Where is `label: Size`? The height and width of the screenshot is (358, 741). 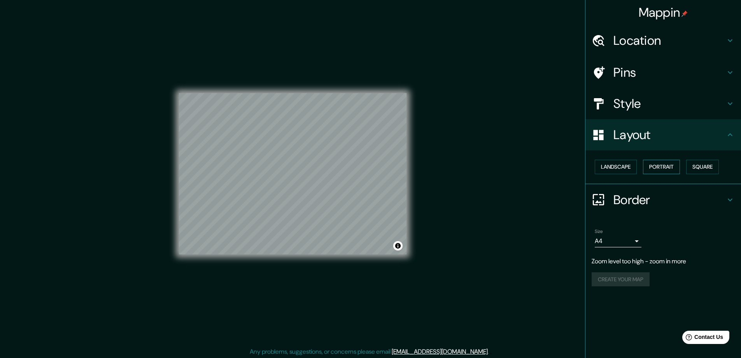 label: Size is located at coordinates (599, 231).